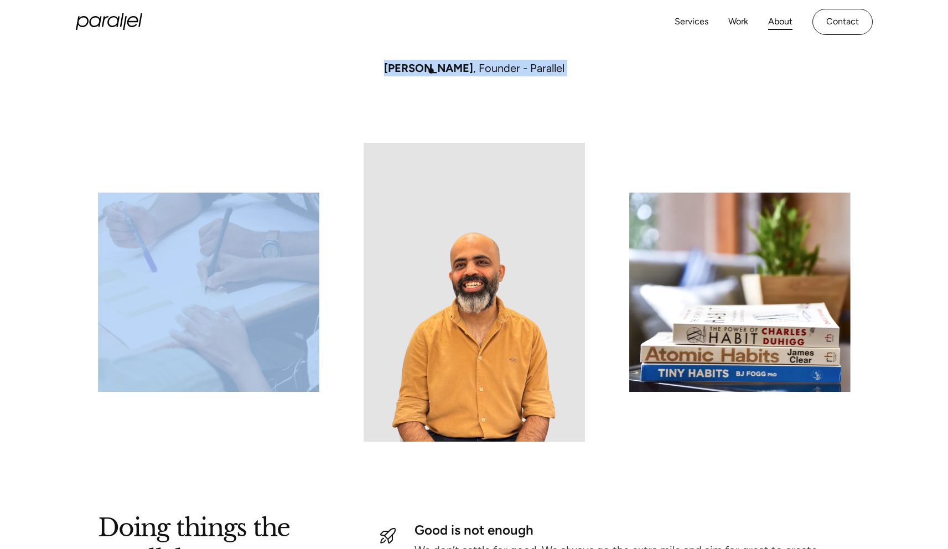  What do you see at coordinates (632, 530) in the screenshot?
I see `div: Good is not enough` at bounding box center [632, 530].